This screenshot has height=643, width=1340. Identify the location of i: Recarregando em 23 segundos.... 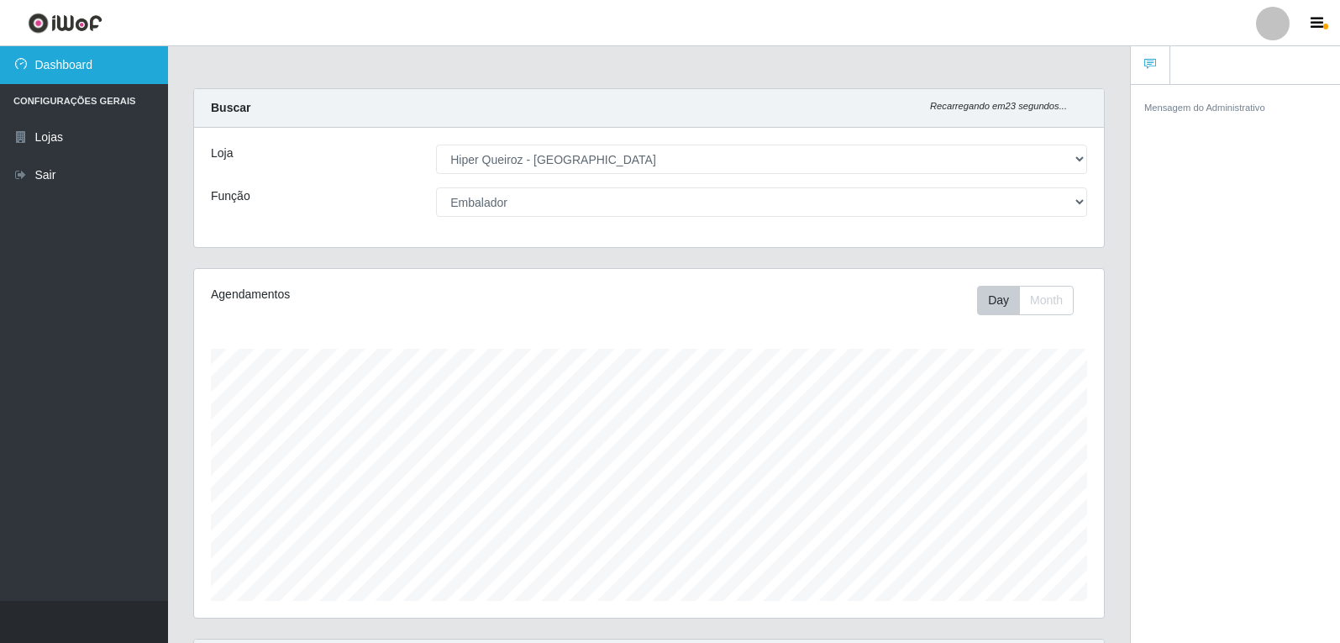
(998, 106).